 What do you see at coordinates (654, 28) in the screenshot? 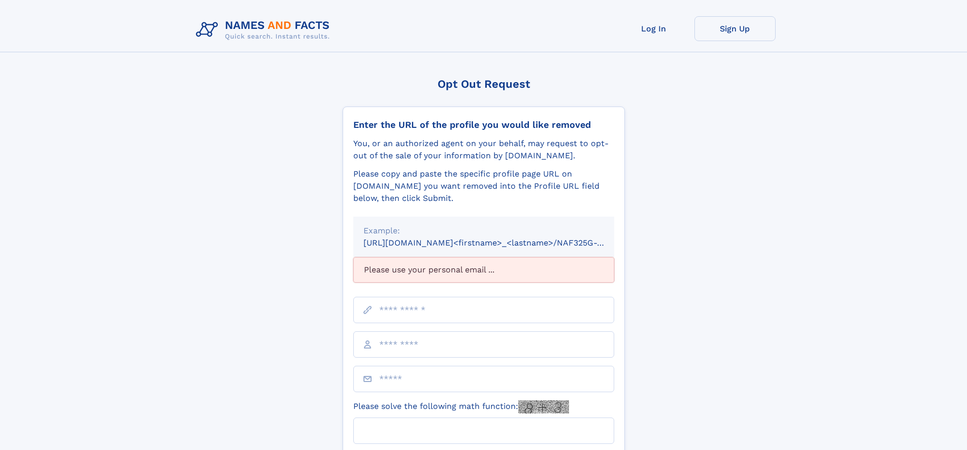
I see `a: Log In` at bounding box center [654, 28].